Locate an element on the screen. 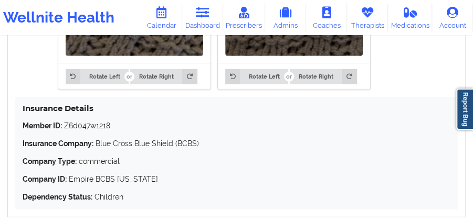 The height and width of the screenshot is (221, 473). a: Coaches is located at coordinates (326, 17).